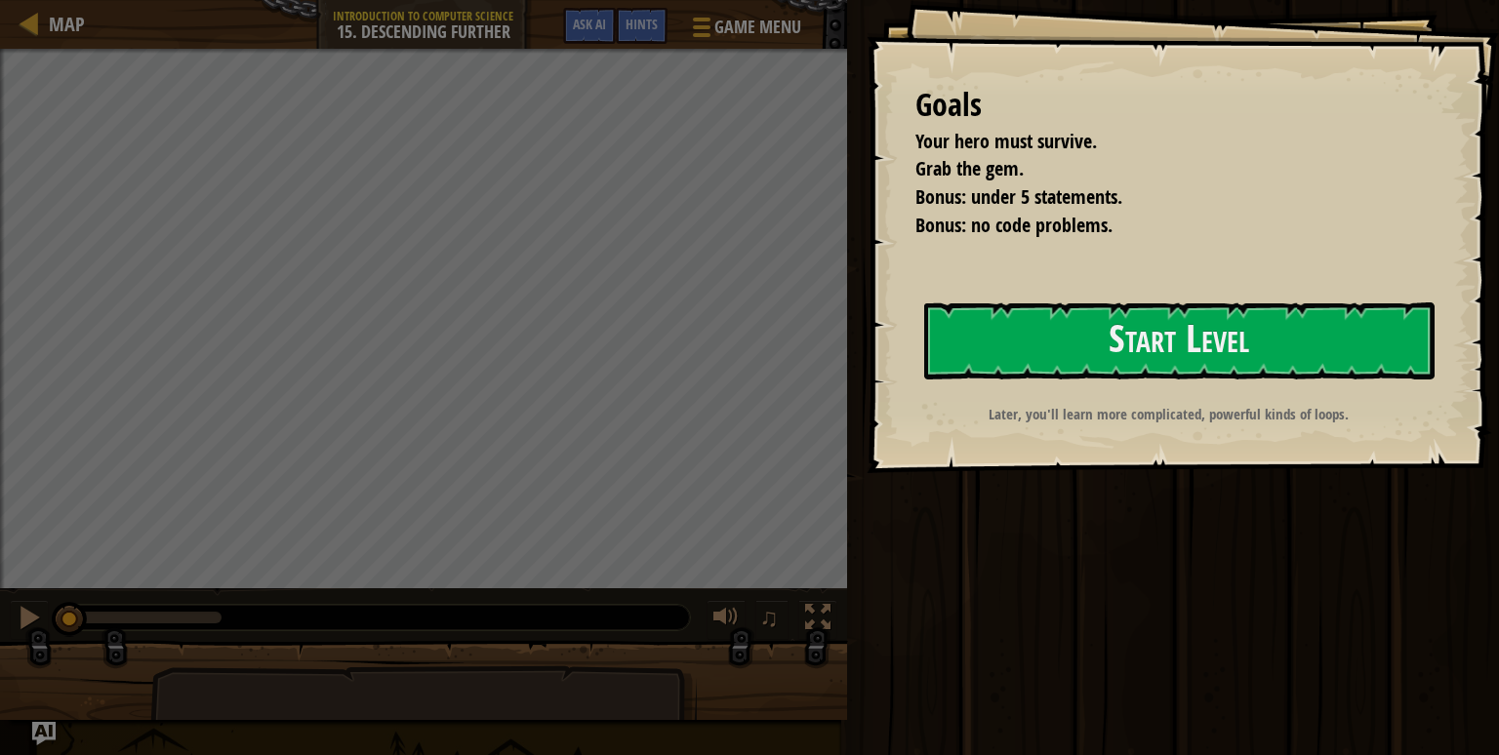 Image resolution: width=1499 pixels, height=755 pixels. Describe the element at coordinates (29, 620) in the screenshot. I see `button: Ctrl + P: Pause` at that location.